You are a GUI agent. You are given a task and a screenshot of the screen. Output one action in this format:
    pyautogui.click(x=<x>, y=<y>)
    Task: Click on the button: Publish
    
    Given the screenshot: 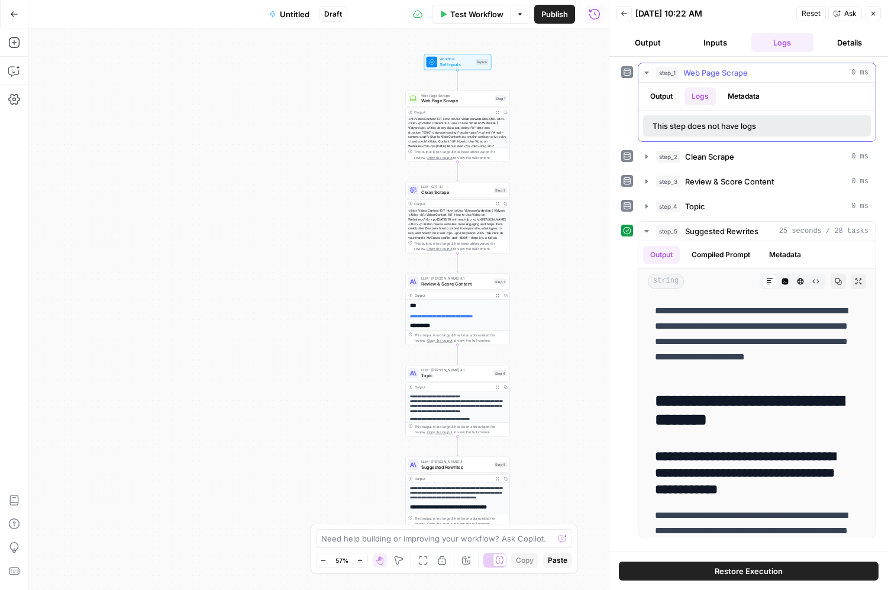 What is the action you would take?
    pyautogui.click(x=554, y=14)
    